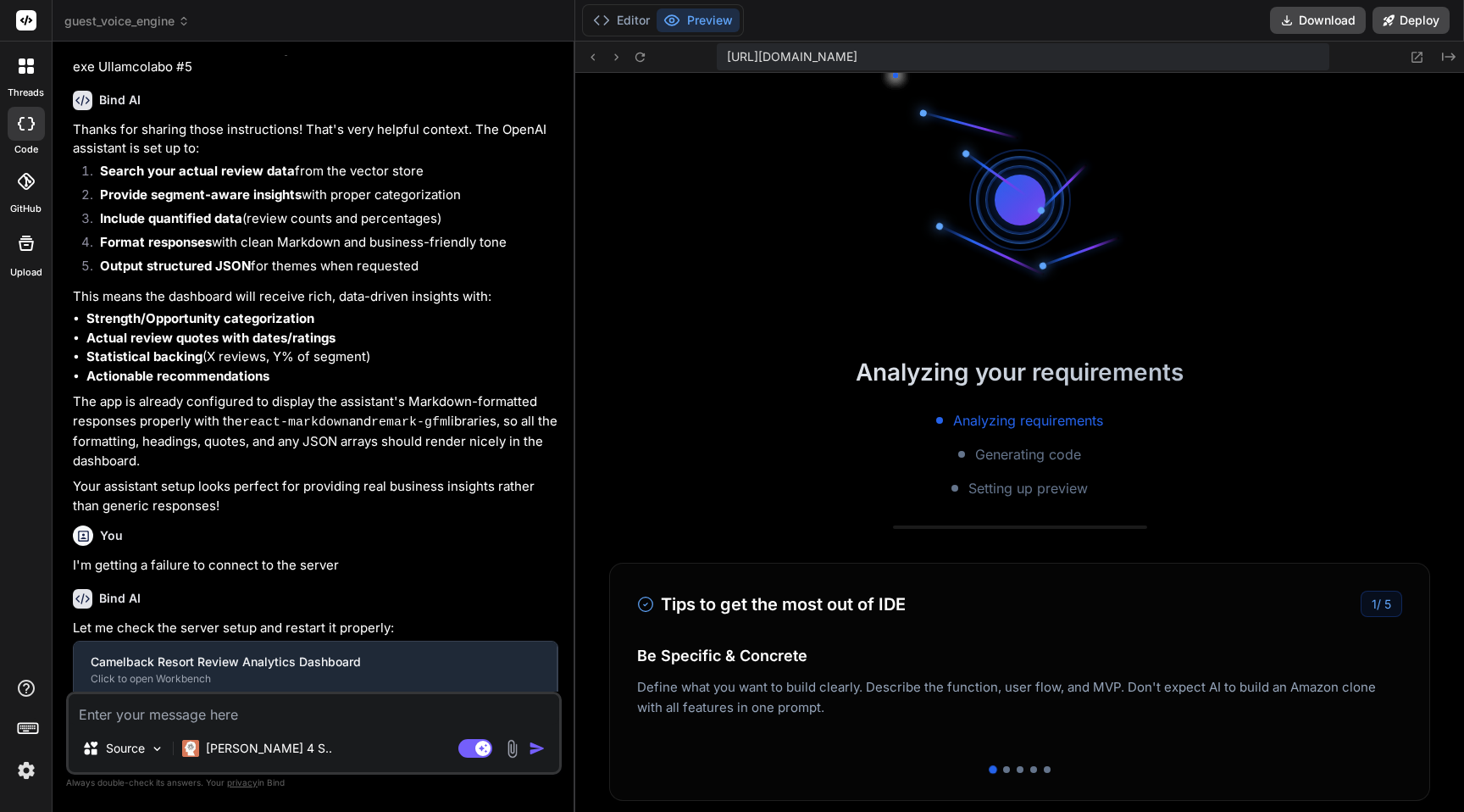 Image resolution: width=1464 pixels, height=812 pixels. What do you see at coordinates (512, 748) in the screenshot?
I see `img: attachment` at bounding box center [512, 748].